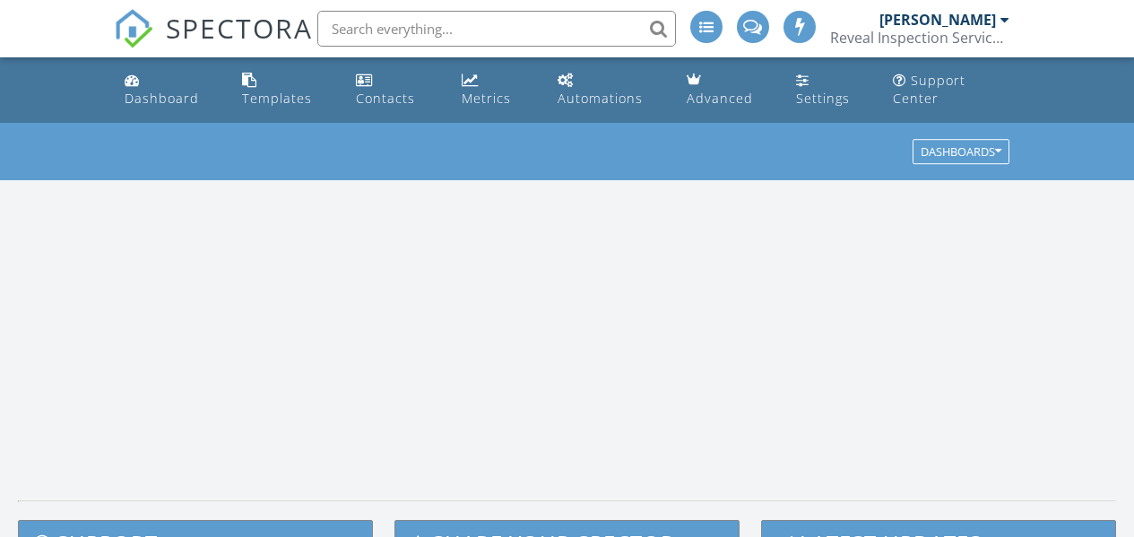 This screenshot has width=1134, height=537. I want to click on a: Support Center, so click(951, 90).